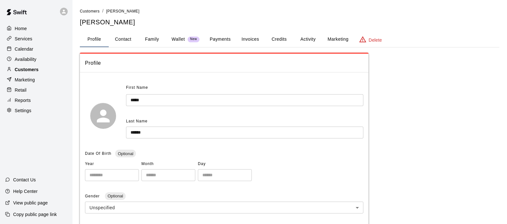 The image size is (507, 224). Describe the element at coordinates (24, 180) in the screenshot. I see `p: Contact Us` at that location.